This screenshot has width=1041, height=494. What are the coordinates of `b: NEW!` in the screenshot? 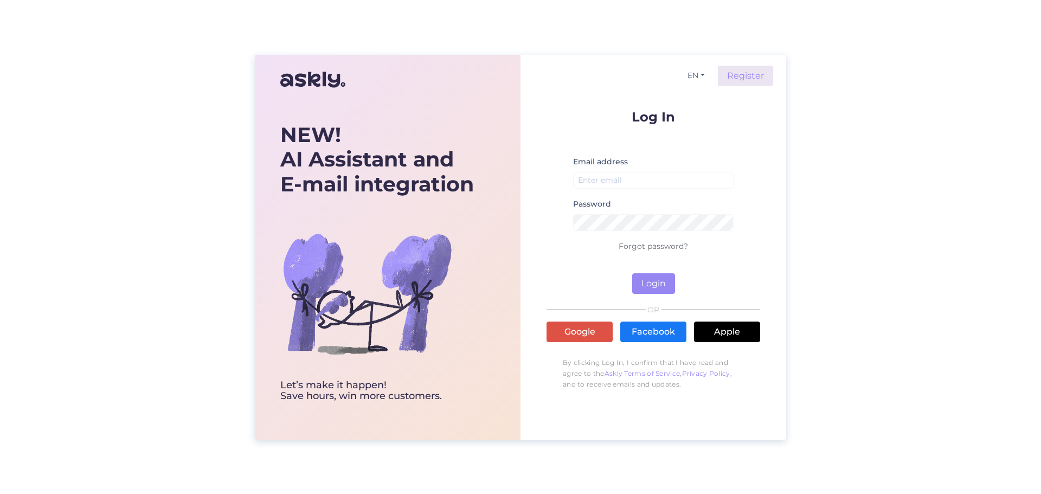 It's located at (311, 134).